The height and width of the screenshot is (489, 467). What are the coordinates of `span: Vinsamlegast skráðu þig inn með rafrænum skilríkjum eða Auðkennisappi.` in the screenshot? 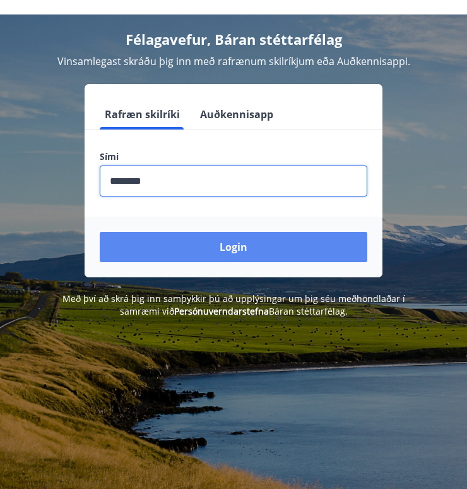 It's located at (234, 61).